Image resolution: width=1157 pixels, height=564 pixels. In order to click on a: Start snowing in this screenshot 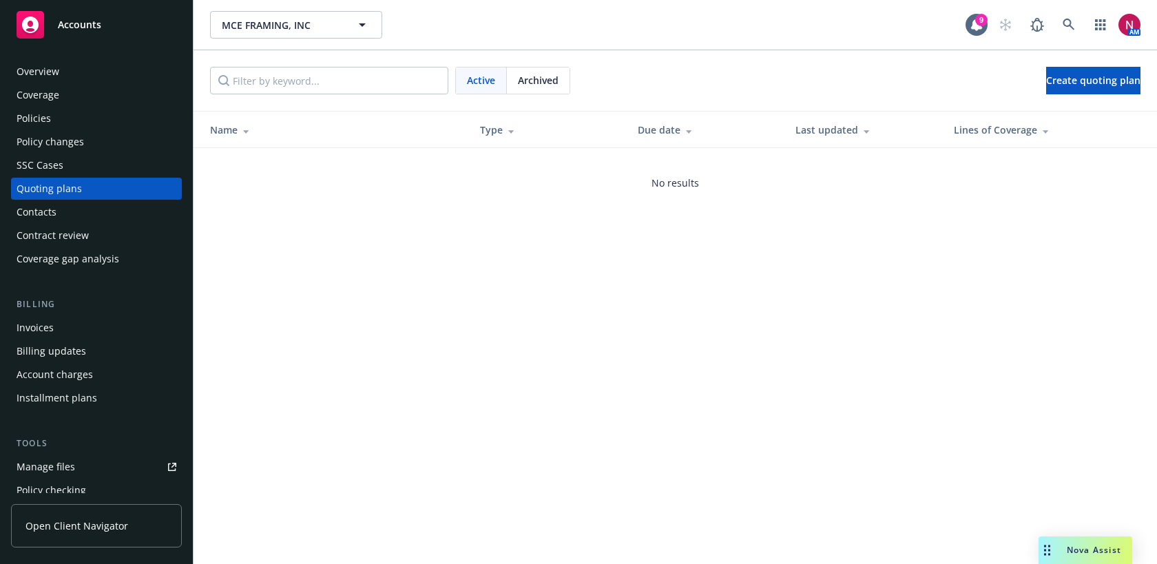, I will do `click(1006, 25)`.